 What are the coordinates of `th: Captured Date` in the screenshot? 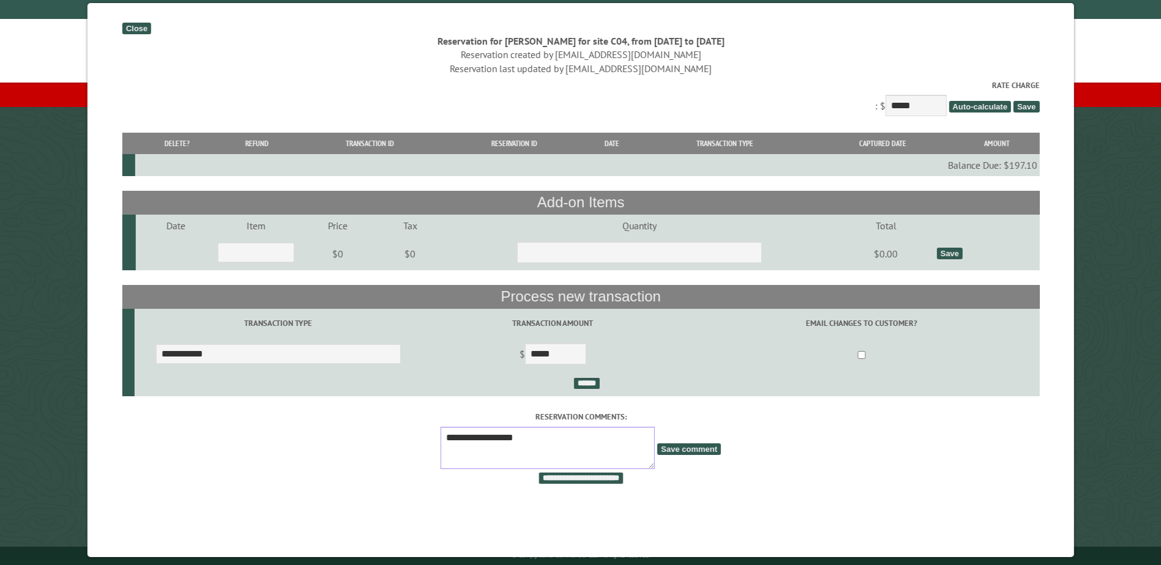 It's located at (882, 143).